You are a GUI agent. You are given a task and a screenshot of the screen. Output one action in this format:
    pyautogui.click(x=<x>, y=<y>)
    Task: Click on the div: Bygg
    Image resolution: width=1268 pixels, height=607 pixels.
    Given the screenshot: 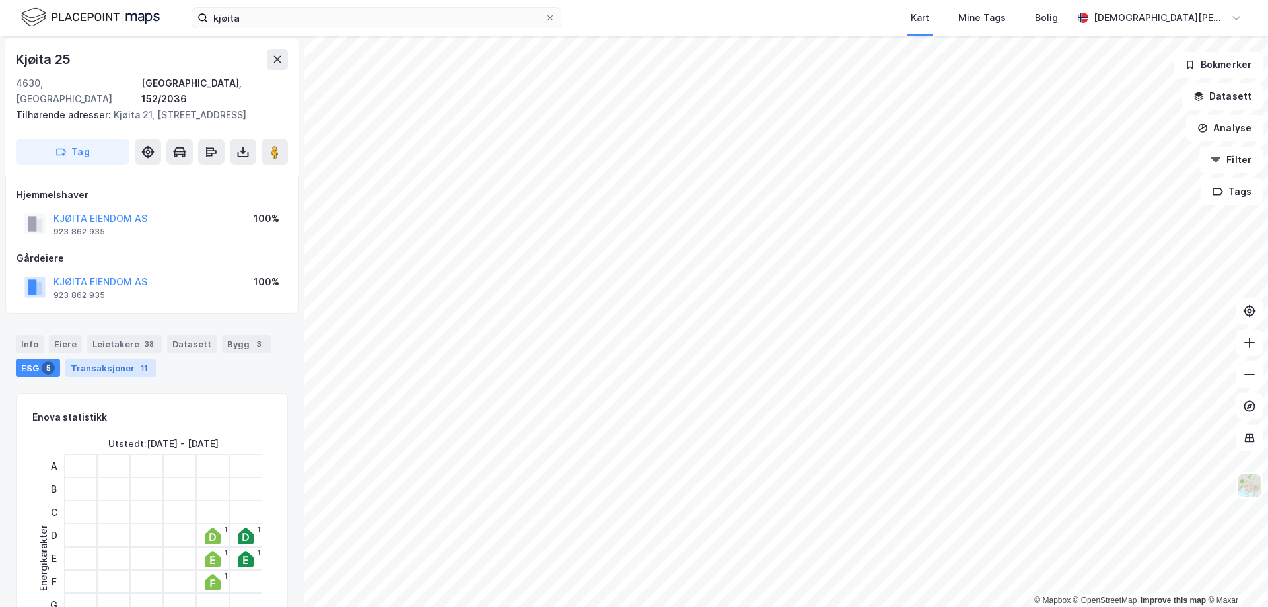 What is the action you would take?
    pyautogui.click(x=246, y=344)
    